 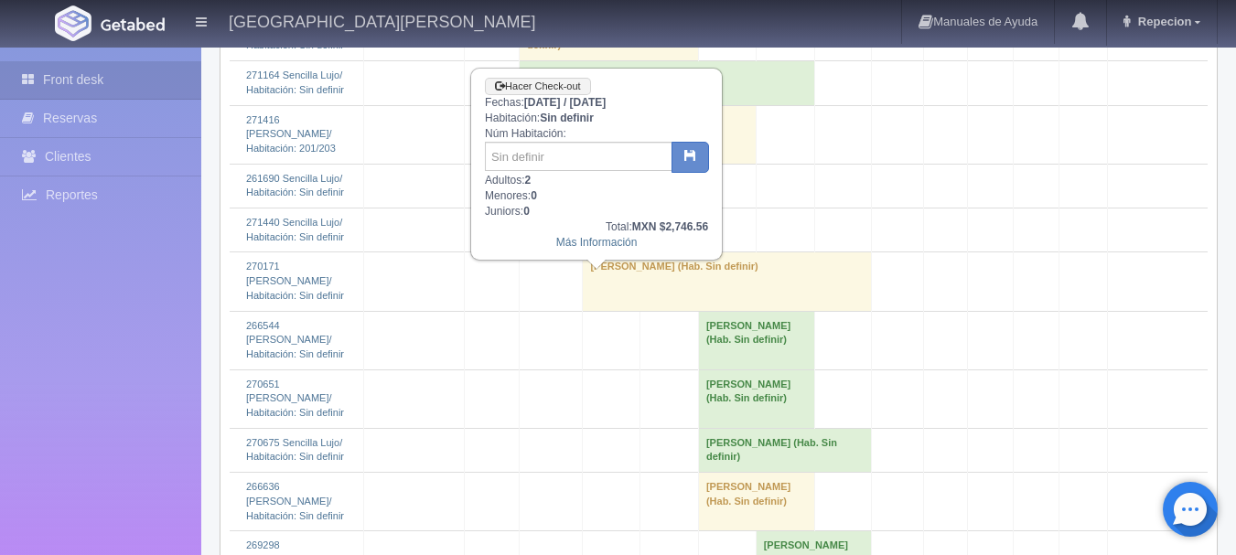 I want to click on a: 271440 Sencilla Lujo/Habitación: Sin definir, so click(x=295, y=230).